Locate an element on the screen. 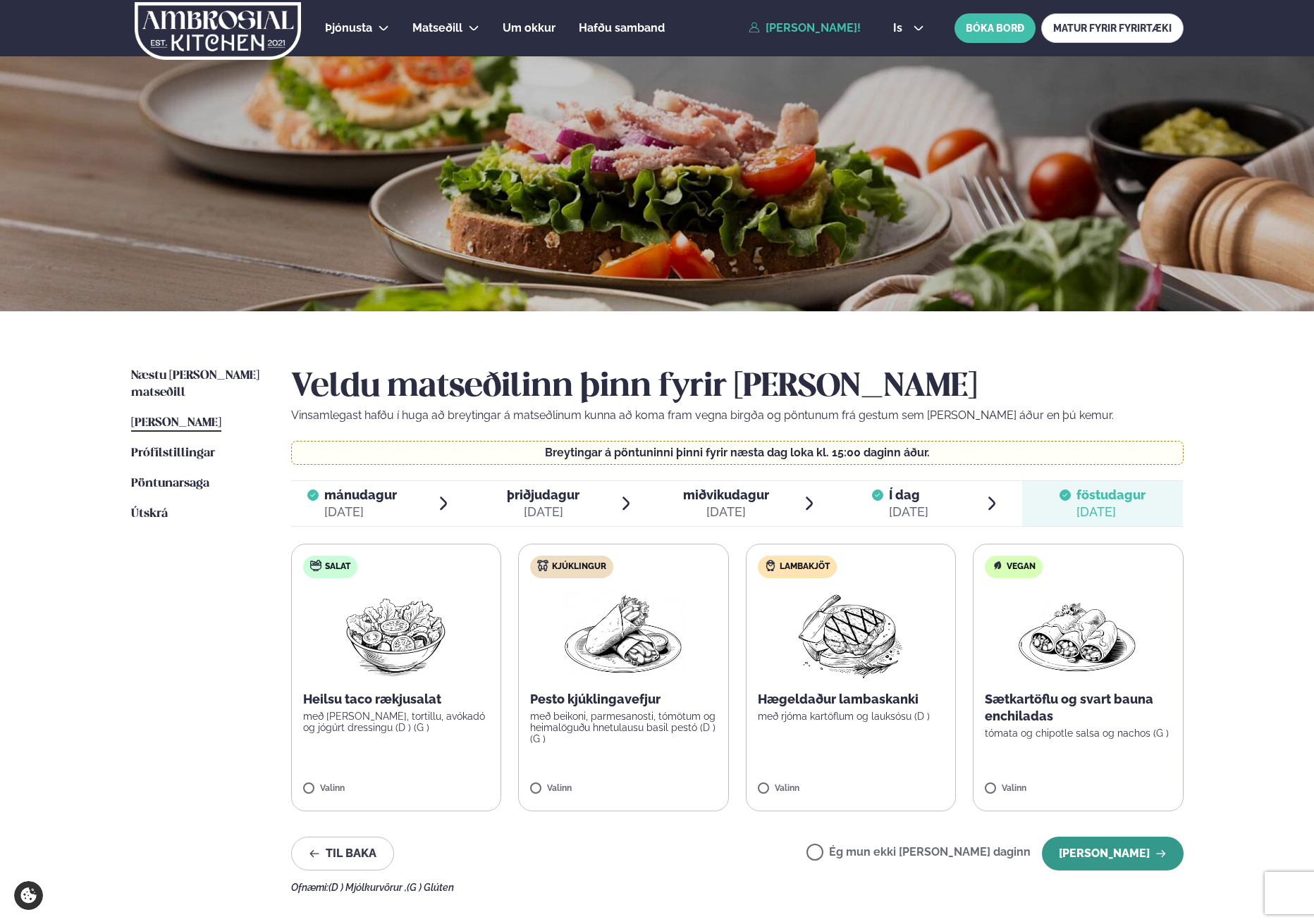 Image resolution: width=1314 pixels, height=924 pixels. span: Prófílstillingar is located at coordinates (173, 453).